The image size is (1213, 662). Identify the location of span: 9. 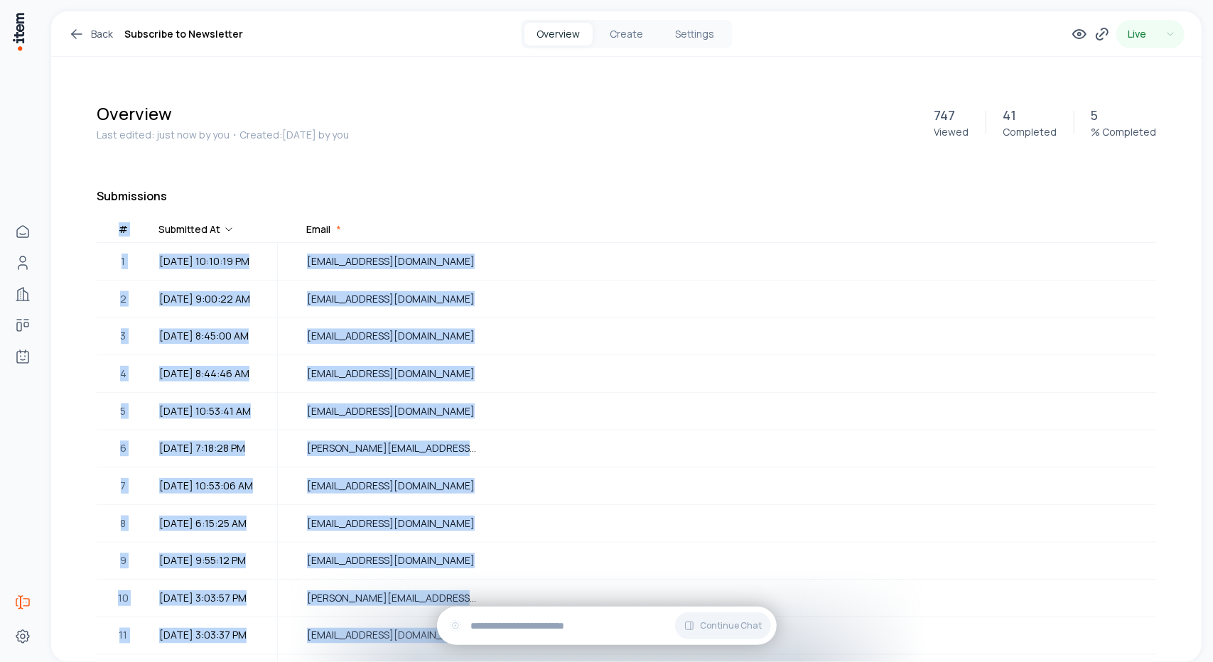
(123, 561).